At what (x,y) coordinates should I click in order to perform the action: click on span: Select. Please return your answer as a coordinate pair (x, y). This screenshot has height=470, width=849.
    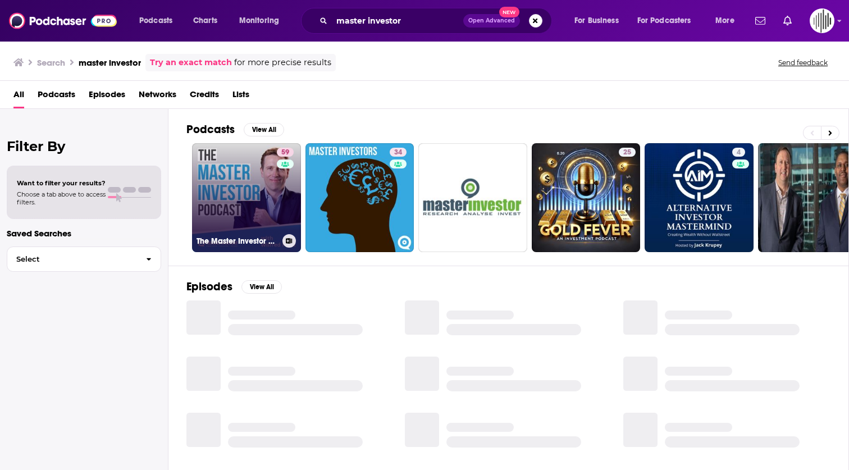
    Looking at the image, I should click on (72, 259).